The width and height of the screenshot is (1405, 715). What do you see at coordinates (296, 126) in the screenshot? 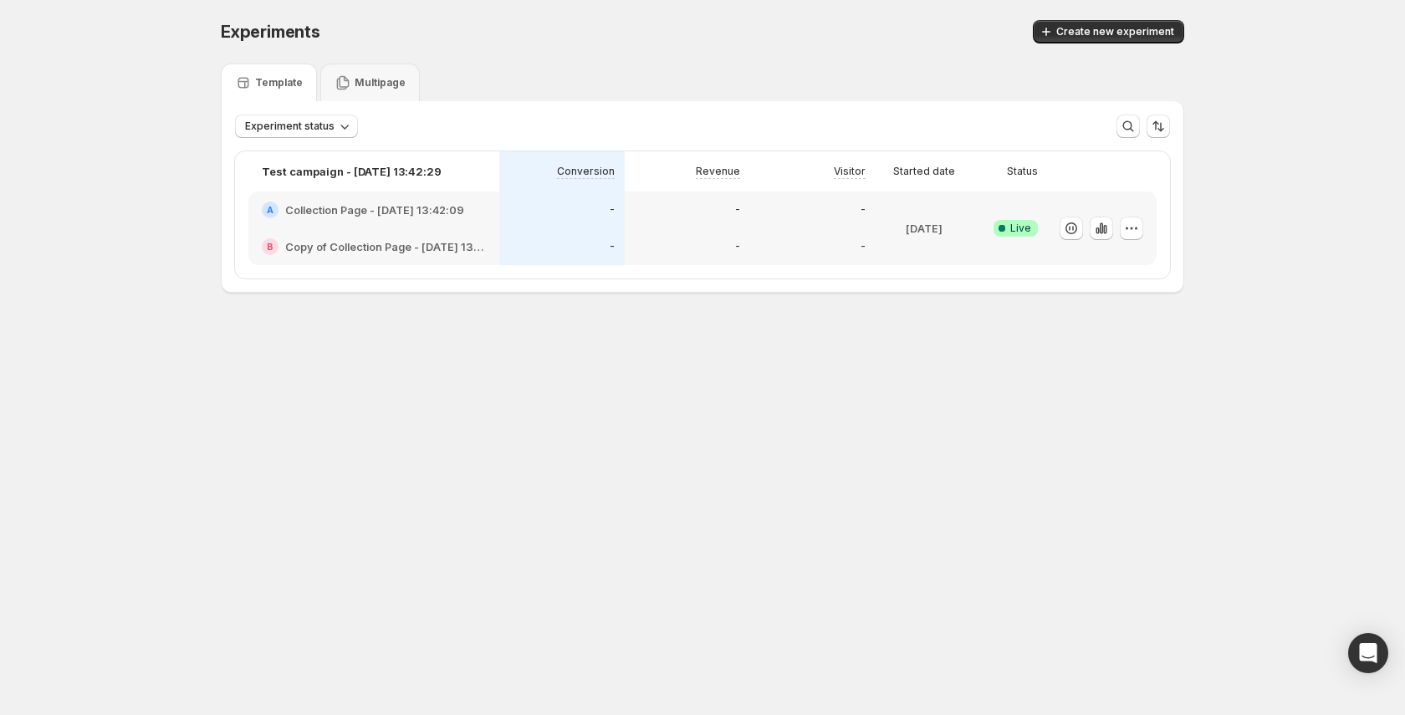
I see `button: Experiment status` at bounding box center [296, 126].